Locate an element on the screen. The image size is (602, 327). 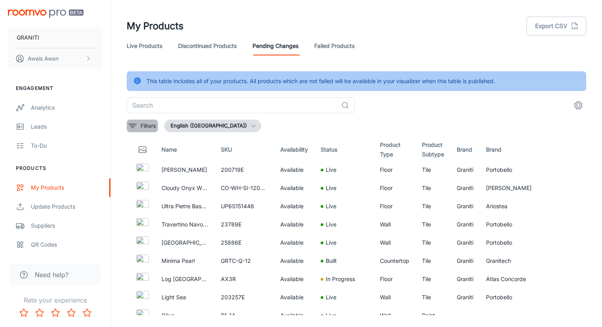
td: Granitech is located at coordinates (509, 261).